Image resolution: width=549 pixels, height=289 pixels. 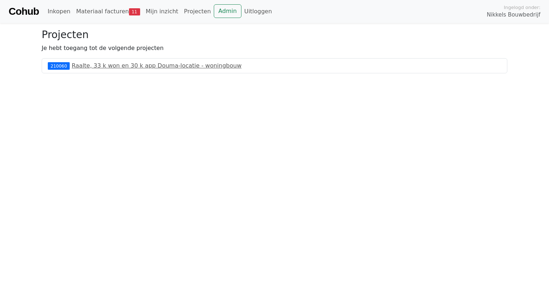 What do you see at coordinates (274, 48) in the screenshot?
I see `p: Je hebt toegang tot de volgende projecten` at bounding box center [274, 48].